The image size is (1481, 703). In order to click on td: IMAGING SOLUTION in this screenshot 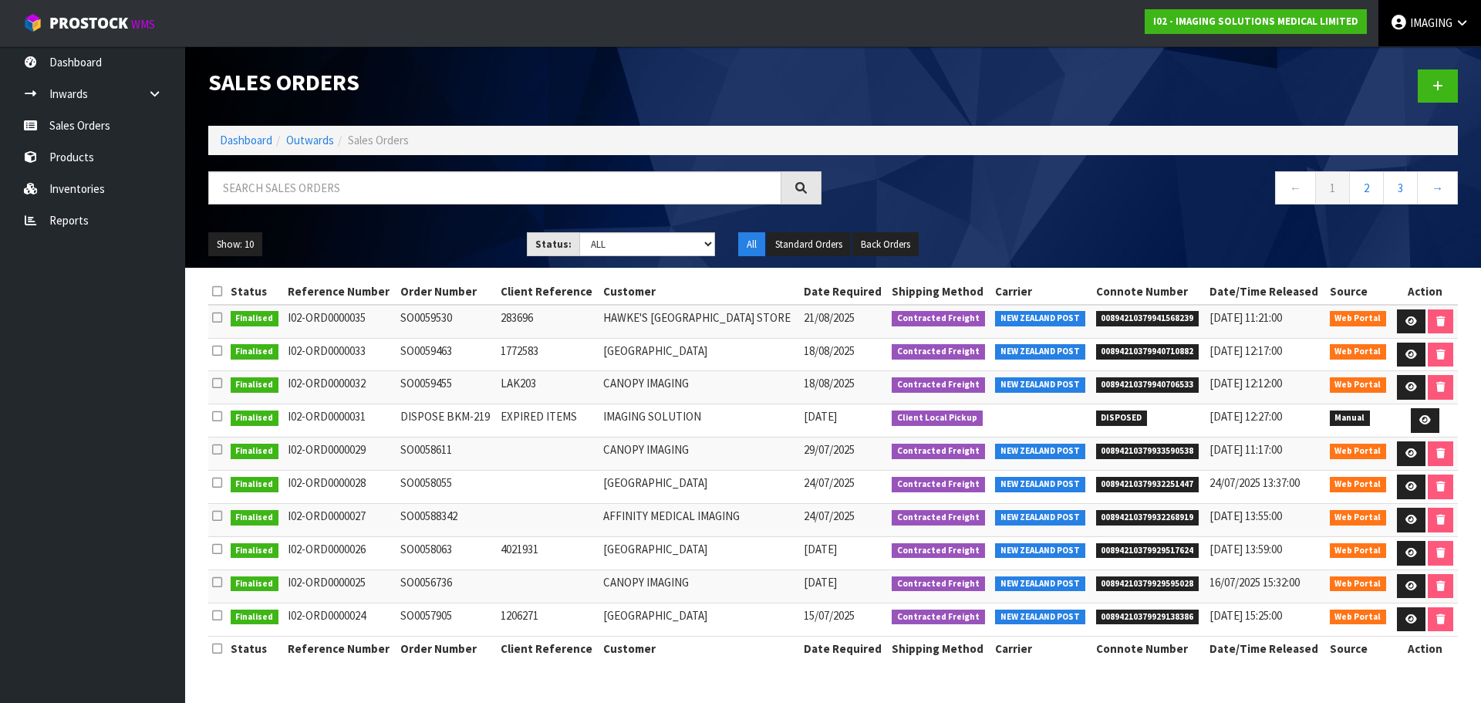, I will do `click(699, 420)`.